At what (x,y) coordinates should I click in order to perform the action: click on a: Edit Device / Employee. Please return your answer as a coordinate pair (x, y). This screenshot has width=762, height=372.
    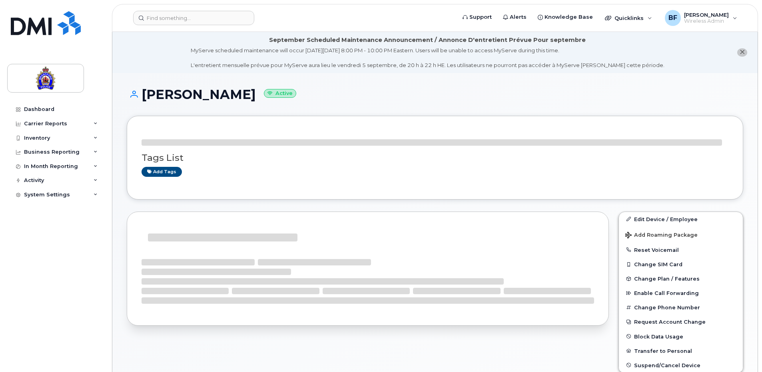
    Looking at the image, I should click on (680, 219).